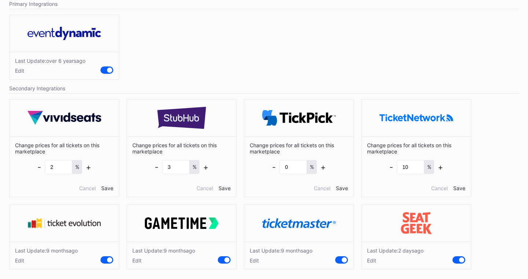  I want to click on img: stubHub.svg, so click(182, 118).